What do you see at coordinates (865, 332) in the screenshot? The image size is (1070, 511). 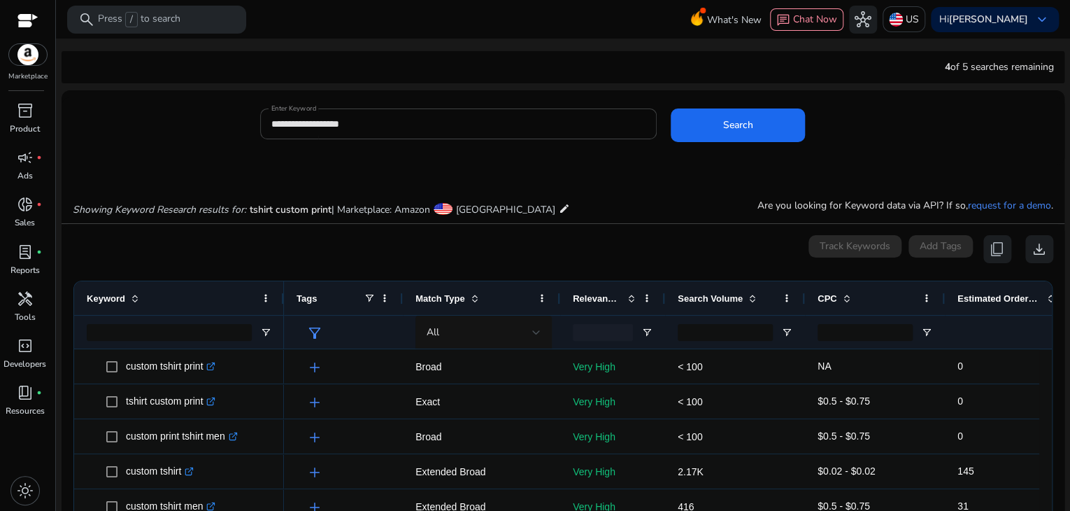 I see `input: CPC Filter Input` at bounding box center [865, 332].